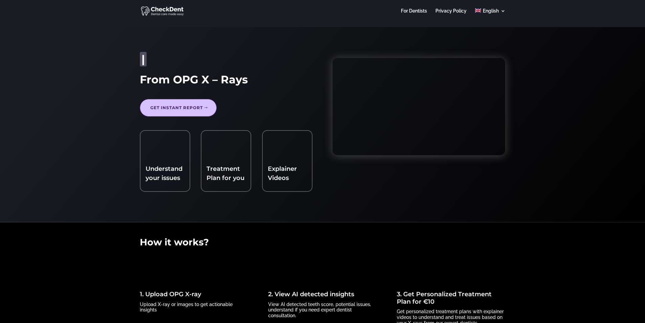  I want to click on a: 1. Upload OPG X-ray, so click(170, 294).